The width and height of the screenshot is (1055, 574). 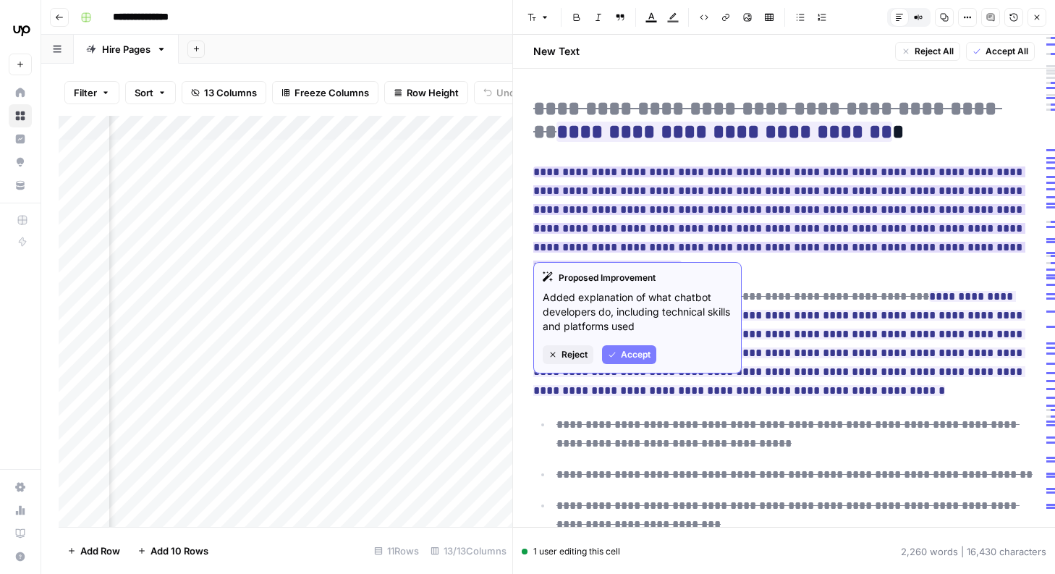 I want to click on button: Accept All, so click(x=1000, y=51).